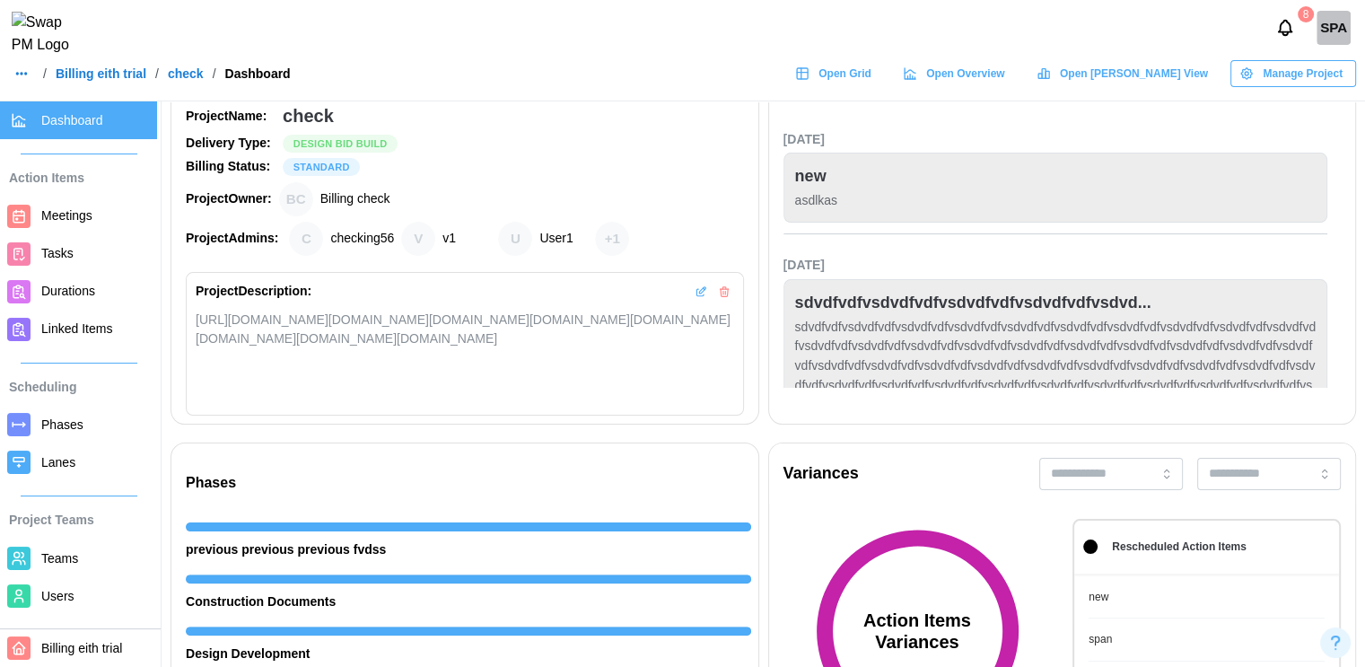  I want to click on a: new, so click(1206, 597).